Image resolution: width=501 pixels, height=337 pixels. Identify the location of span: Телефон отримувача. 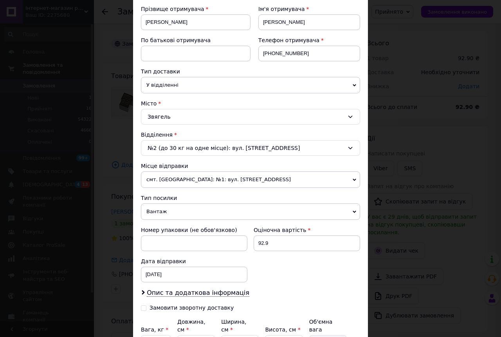
(289, 40).